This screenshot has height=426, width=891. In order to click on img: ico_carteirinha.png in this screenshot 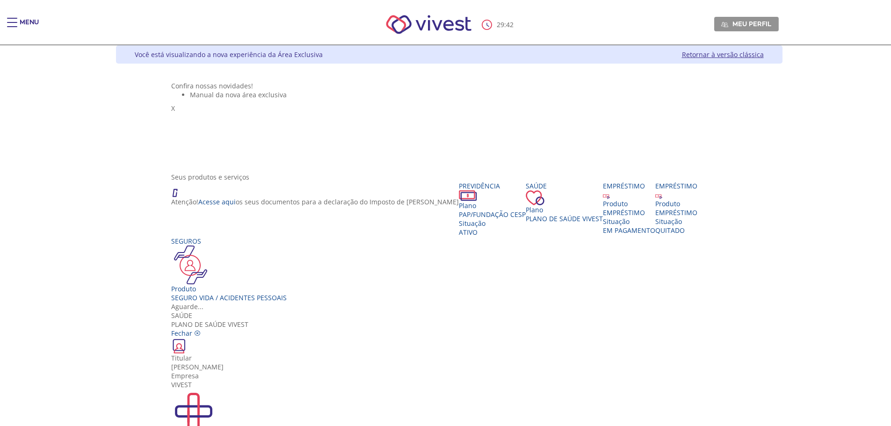, I will do `click(179, 346)`.